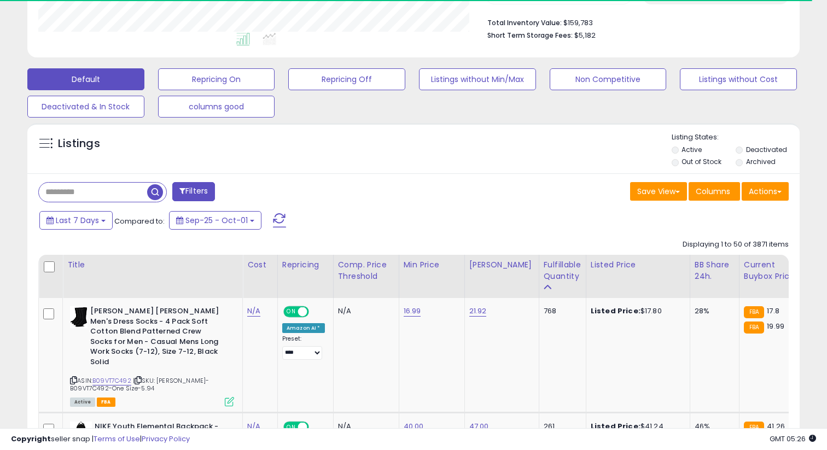  What do you see at coordinates (76, 220) in the screenshot?
I see `button: Last 7 Days` at bounding box center [76, 220].